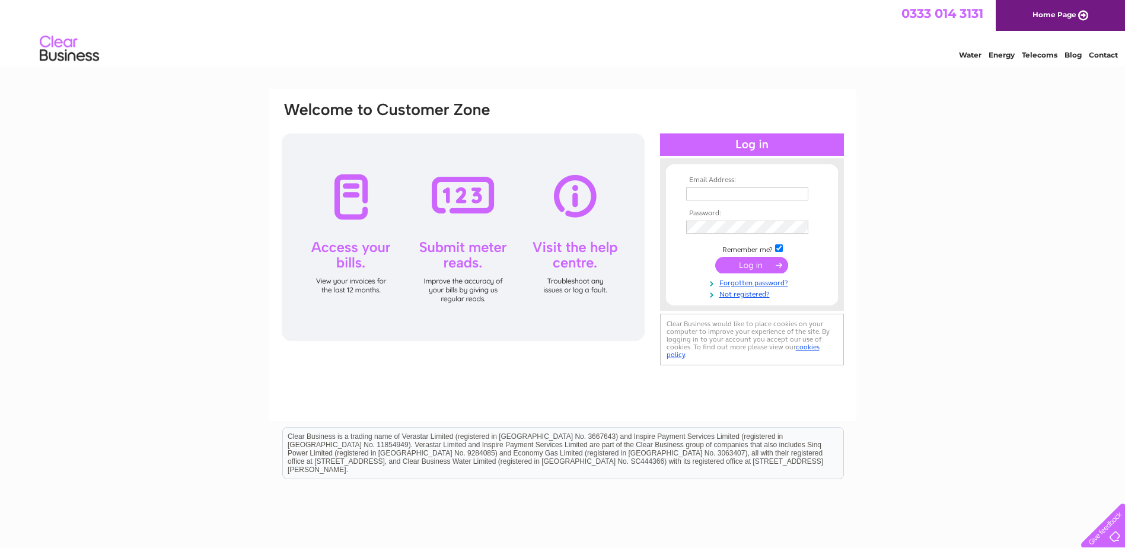  What do you see at coordinates (753, 282) in the screenshot?
I see `a: Forgotten password?` at bounding box center [753, 282].